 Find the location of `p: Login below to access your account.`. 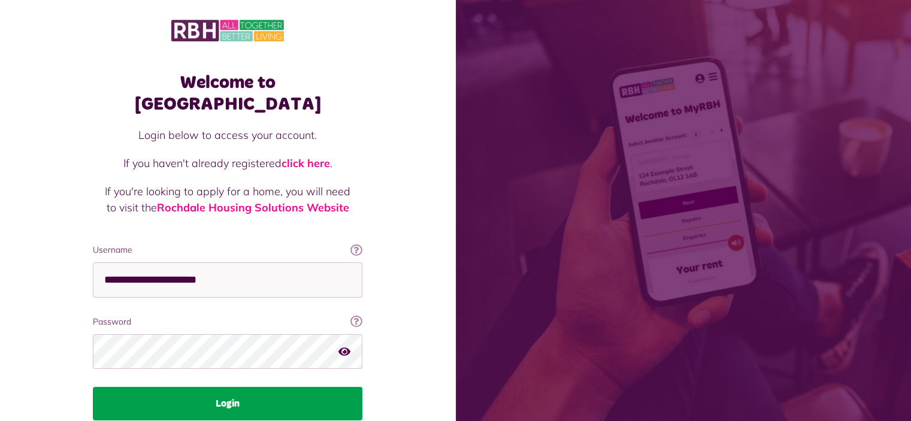

p: Login below to access your account. is located at coordinates (228, 135).